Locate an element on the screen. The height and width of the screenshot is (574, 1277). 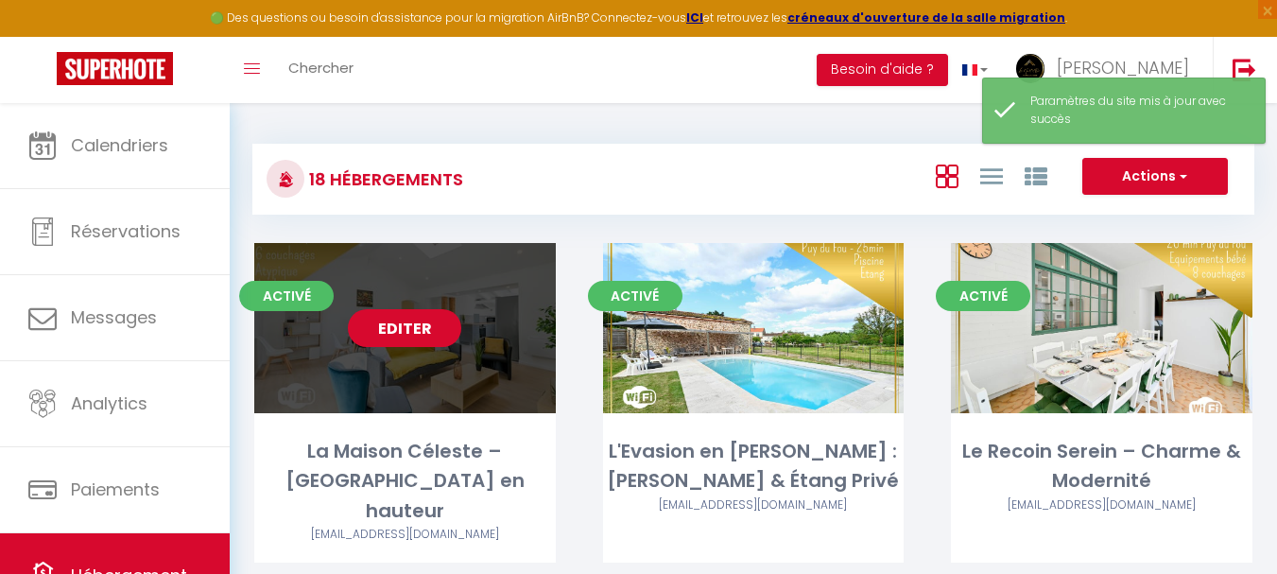
img: logout is located at coordinates (1244, 69).